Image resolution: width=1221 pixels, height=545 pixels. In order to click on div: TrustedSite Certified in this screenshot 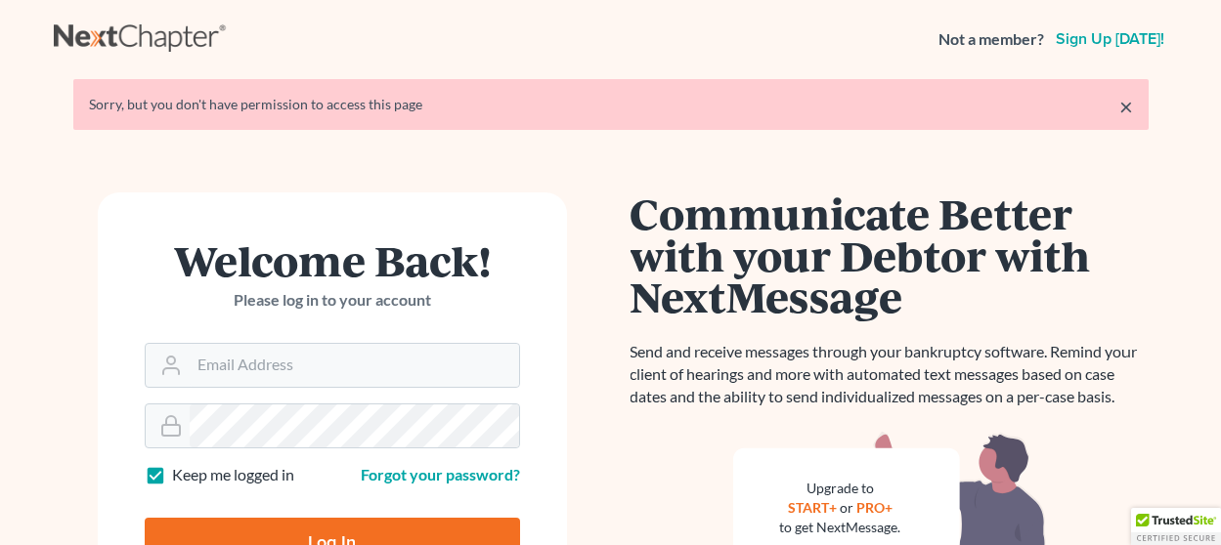, I will do `click(1176, 527)`.